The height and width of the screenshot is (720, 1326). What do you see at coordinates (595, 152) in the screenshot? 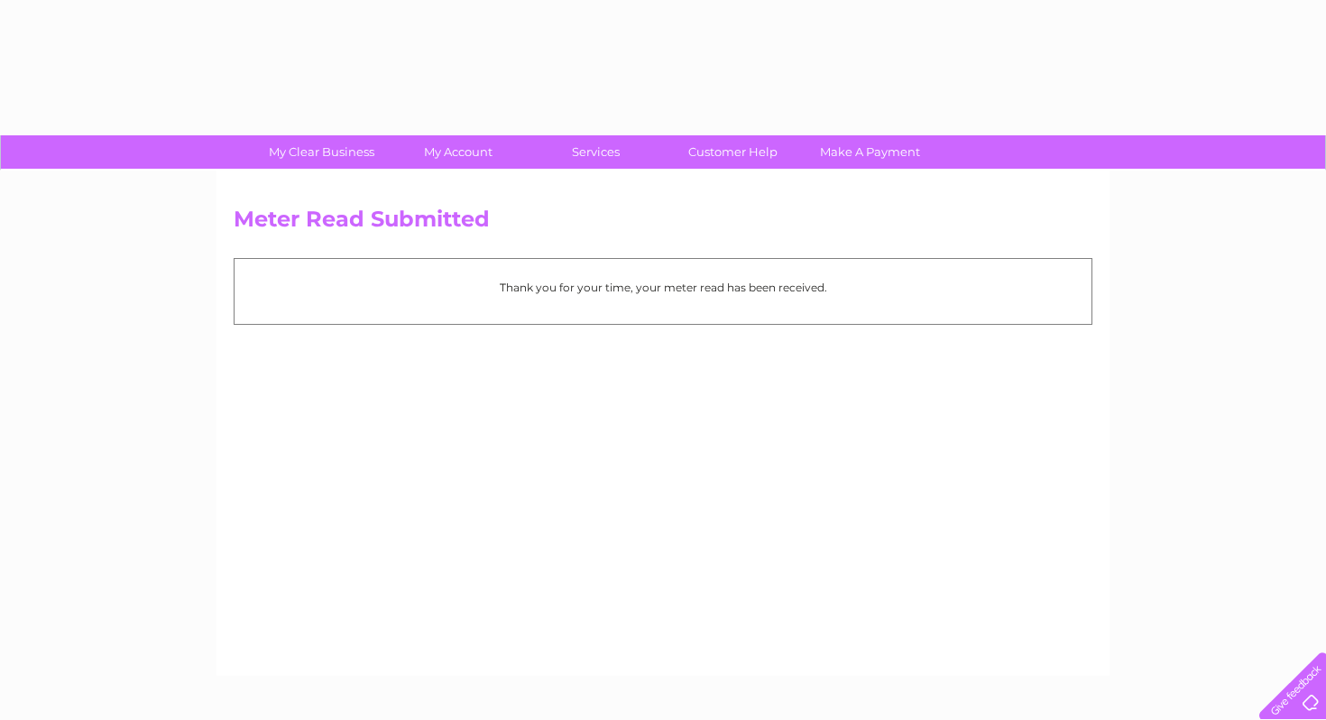
I see `a: Services` at bounding box center [595, 152].